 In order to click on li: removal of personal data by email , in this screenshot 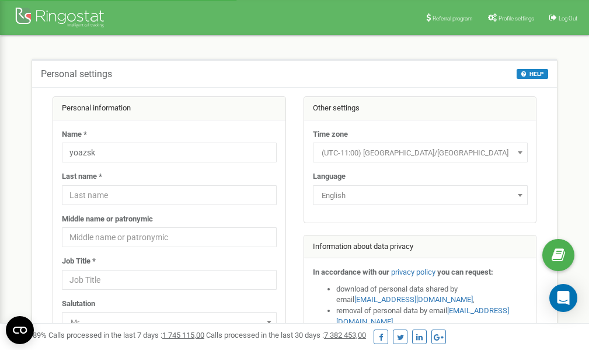, I will do `click(432, 316)`.